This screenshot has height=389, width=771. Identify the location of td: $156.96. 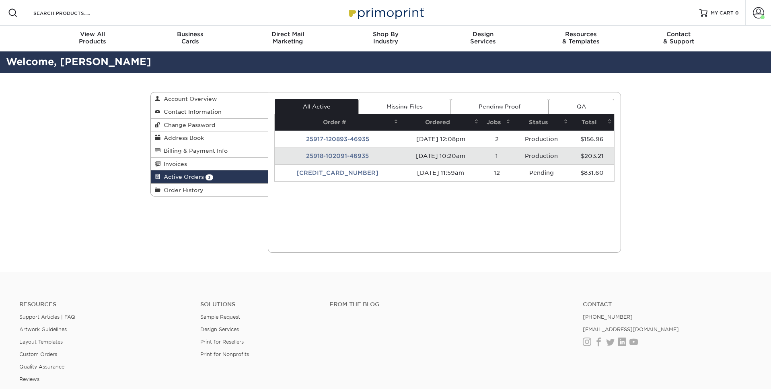
(592, 139).